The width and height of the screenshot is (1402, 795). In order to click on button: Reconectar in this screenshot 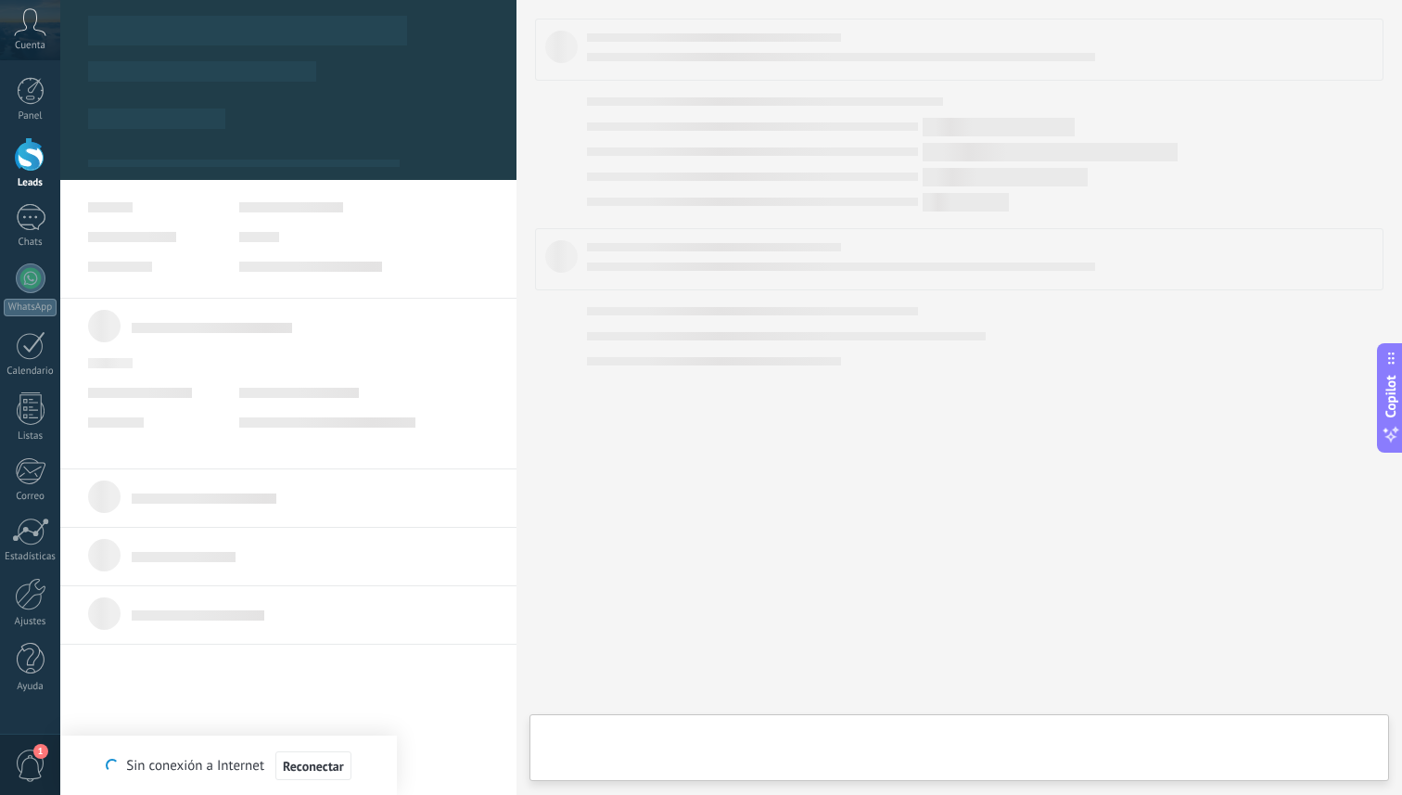, I will do `click(313, 766)`.